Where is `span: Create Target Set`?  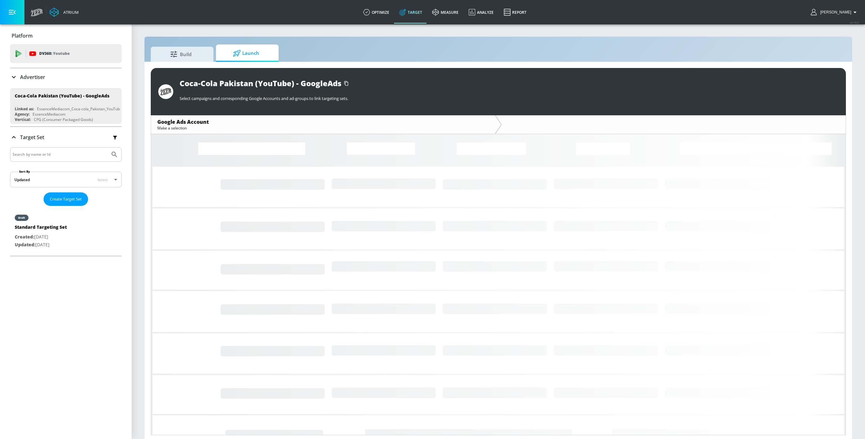 span: Create Target Set is located at coordinates (66, 199).